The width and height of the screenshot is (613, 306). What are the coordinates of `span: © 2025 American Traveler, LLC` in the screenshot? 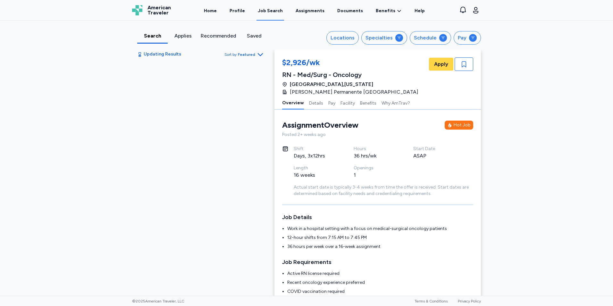 It's located at (158, 301).